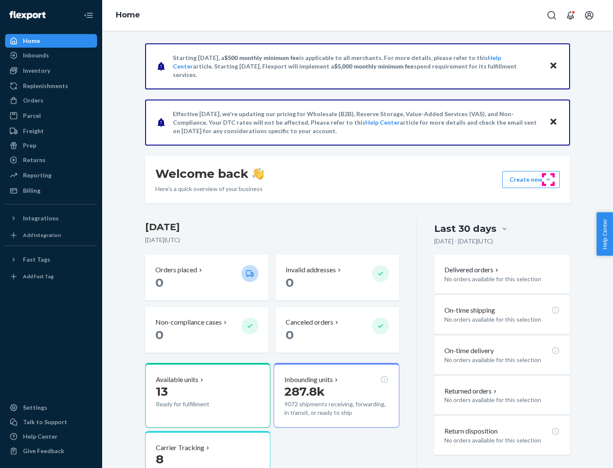 The image size is (613, 468). What do you see at coordinates (41, 218) in the screenshot?
I see `div: Integrations` at bounding box center [41, 218].